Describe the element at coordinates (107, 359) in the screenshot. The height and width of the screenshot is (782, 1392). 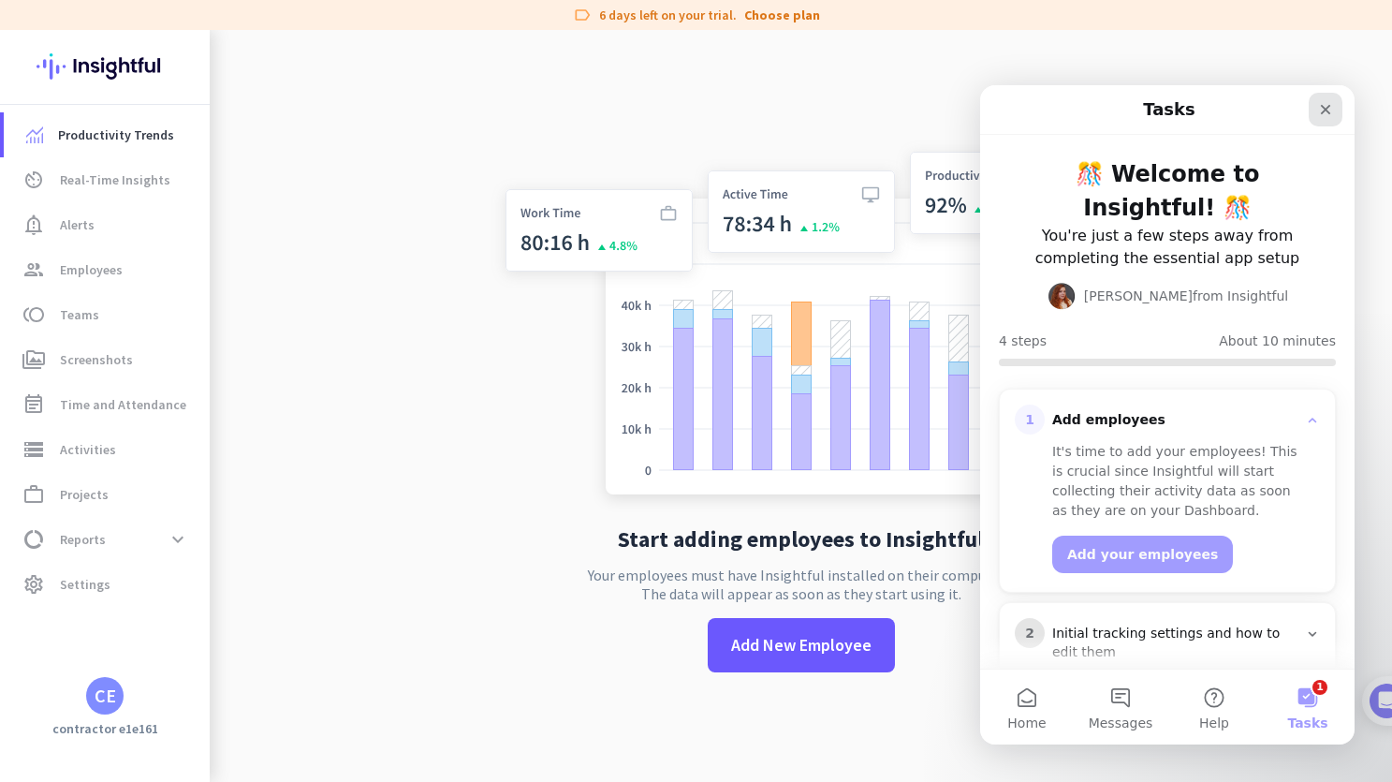
I see `a: perm_mediaScreenshots` at that location.